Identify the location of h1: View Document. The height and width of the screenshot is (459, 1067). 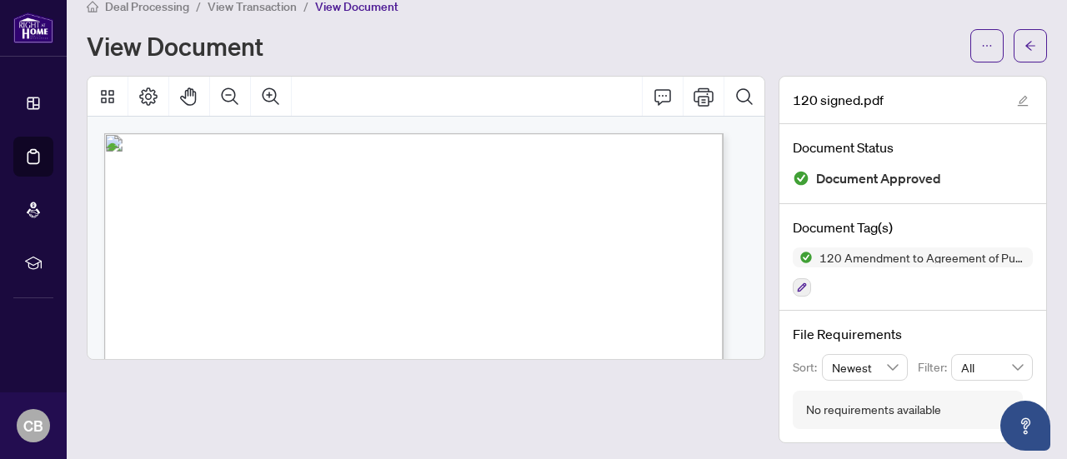
(175, 46).